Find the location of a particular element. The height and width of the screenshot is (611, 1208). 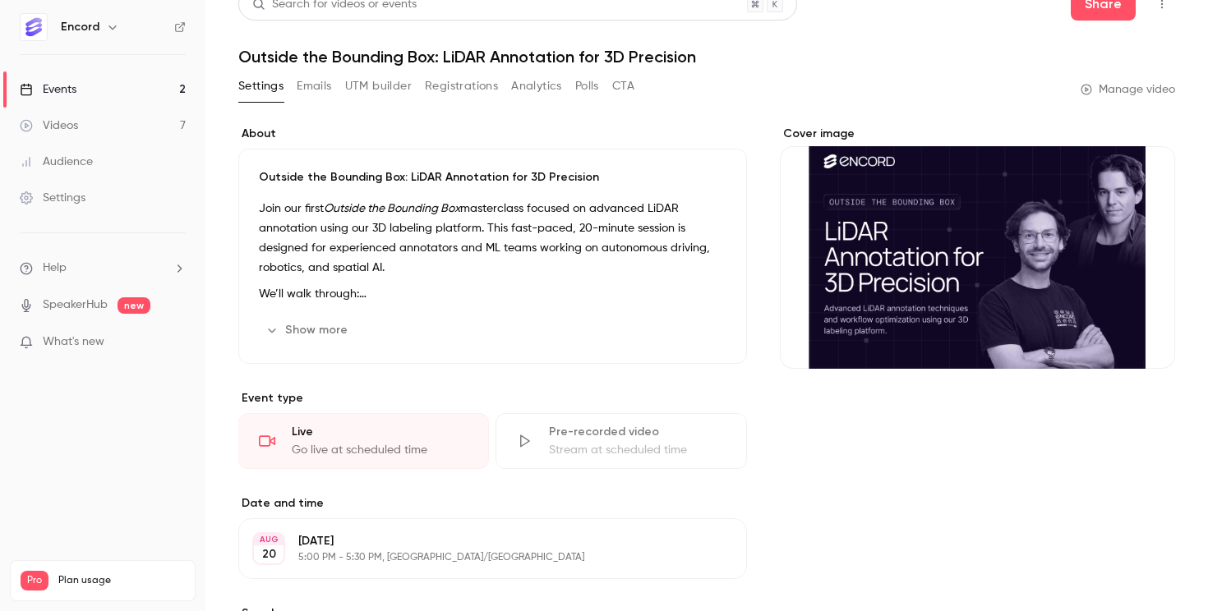

p: Event type is located at coordinates (492, 399).